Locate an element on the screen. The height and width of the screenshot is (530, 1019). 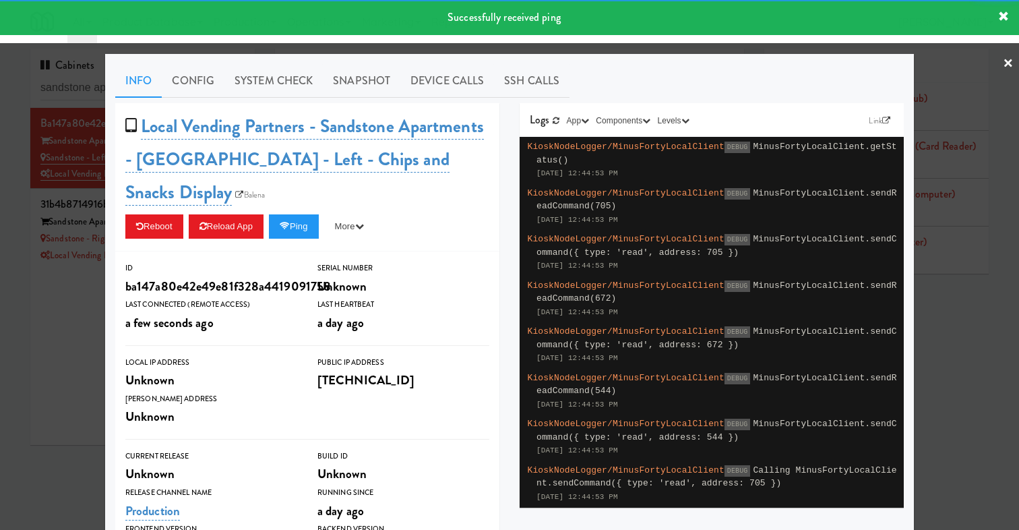
button: Reboot is located at coordinates (154, 226).